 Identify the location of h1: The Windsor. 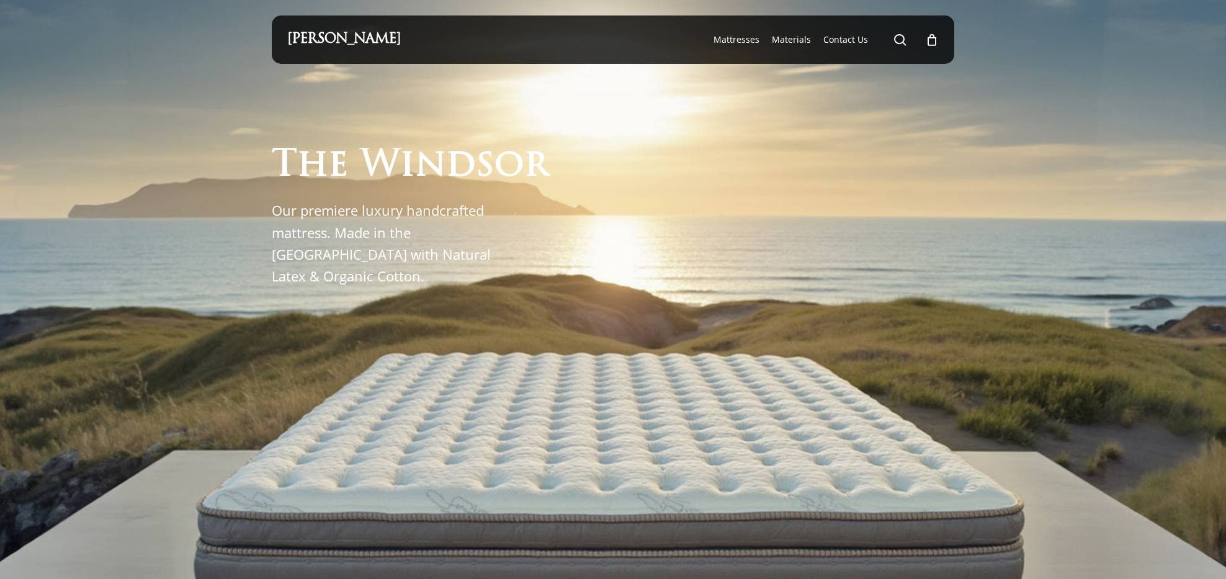
(410, 166).